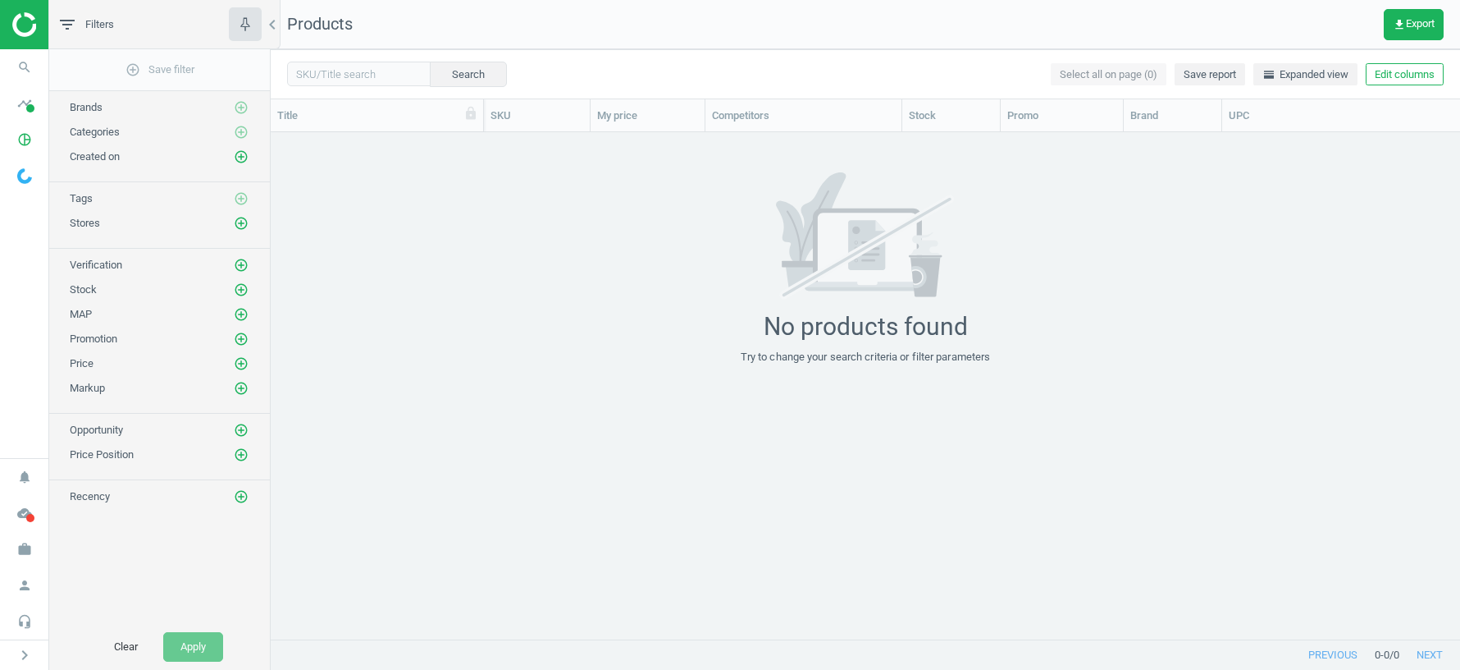 Image resolution: width=1460 pixels, height=670 pixels. What do you see at coordinates (25, 176) in the screenshot?
I see `img: wGWNvw8QSZomAAAAABJRU5ErkJggg==` at bounding box center [25, 176].